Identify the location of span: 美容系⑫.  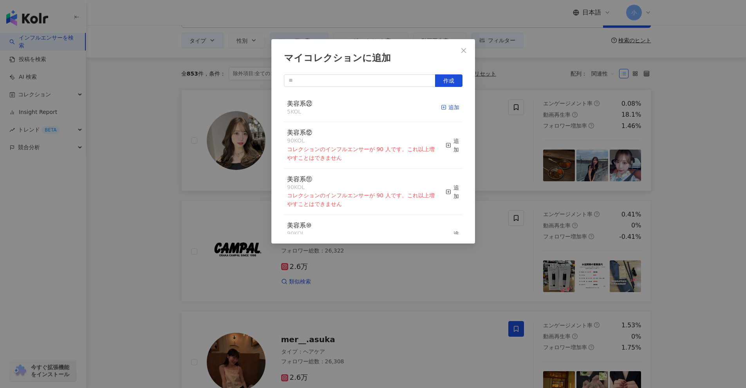
(300, 132).